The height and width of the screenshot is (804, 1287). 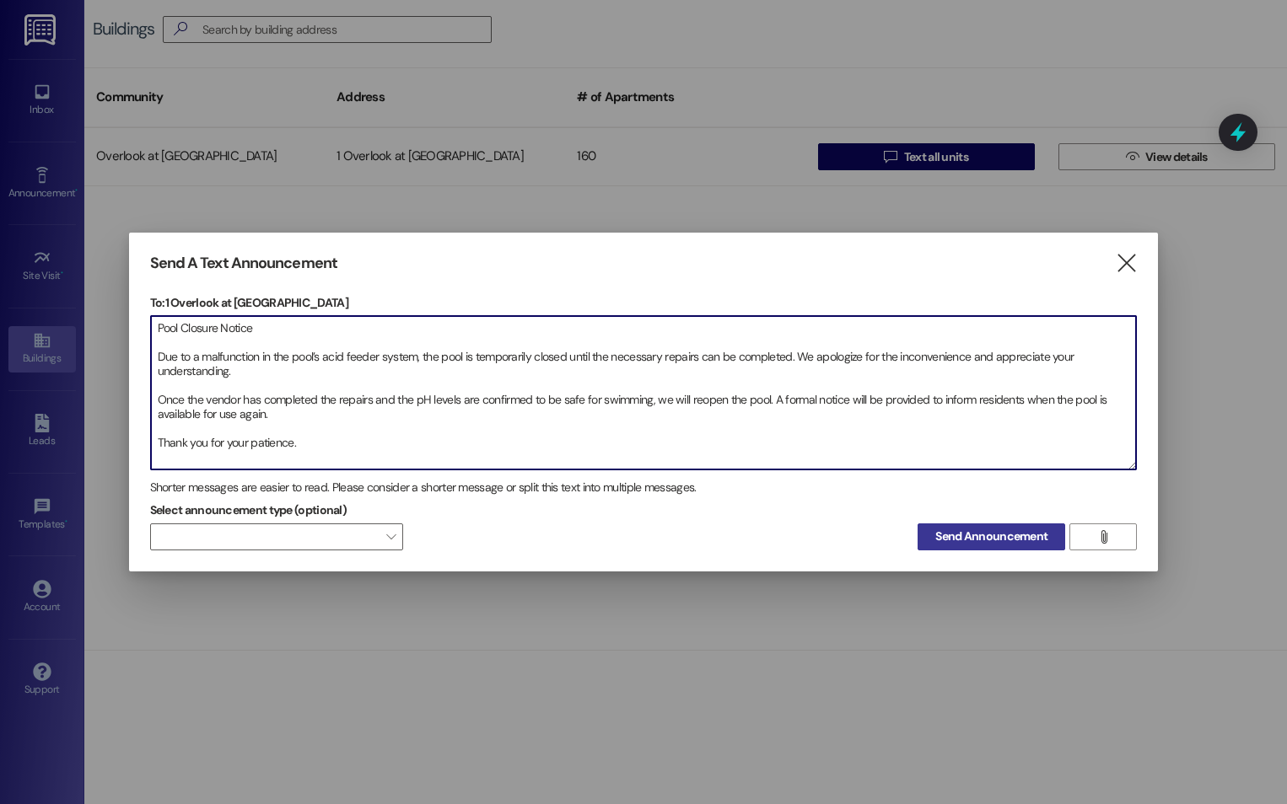 I want to click on span: Send Announcement, so click(x=991, y=536).